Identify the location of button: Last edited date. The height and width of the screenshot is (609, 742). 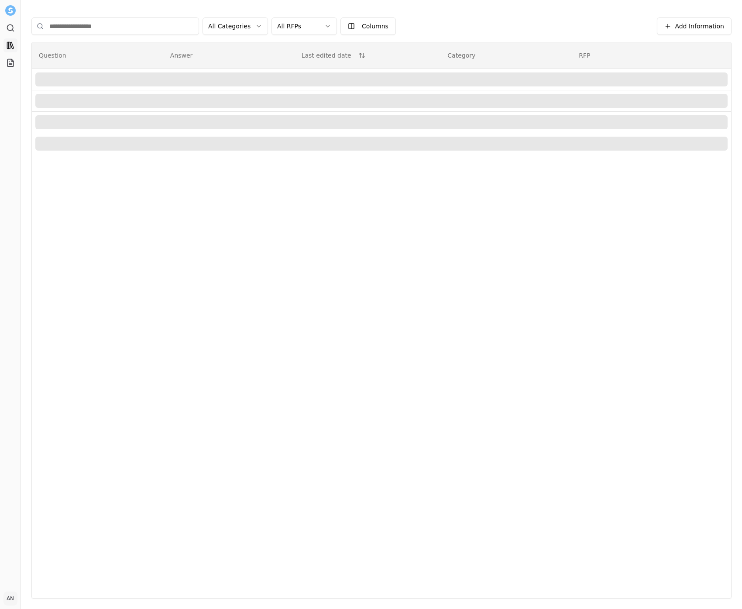
(333, 55).